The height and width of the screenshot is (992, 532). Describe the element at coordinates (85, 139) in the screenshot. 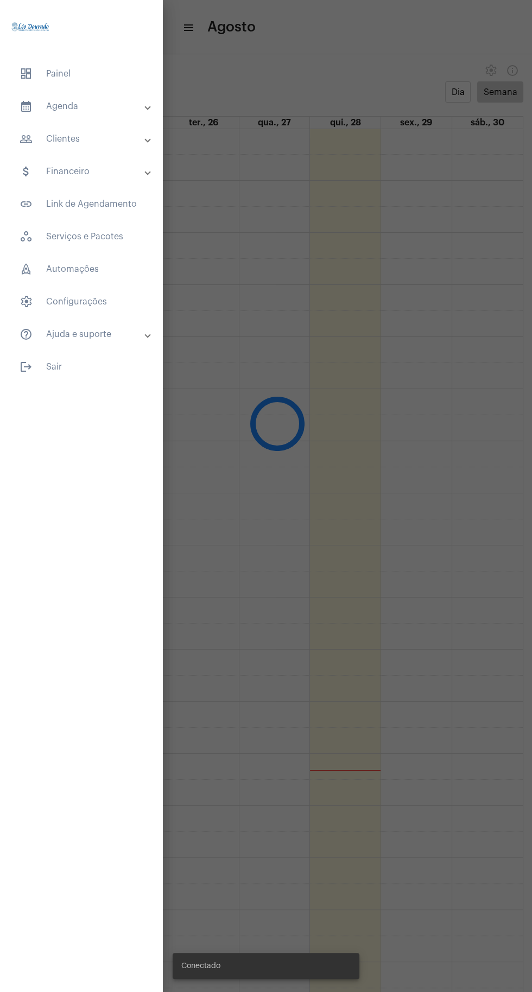

I see `mat-expansion-panel-header: sidenav iconClientes` at that location.